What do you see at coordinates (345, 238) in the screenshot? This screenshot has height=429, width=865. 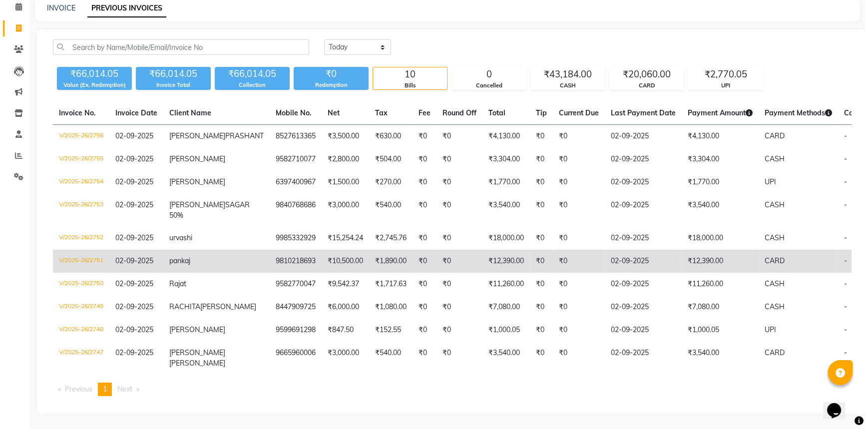 I see `td: ₹15,254.24` at bounding box center [345, 238].